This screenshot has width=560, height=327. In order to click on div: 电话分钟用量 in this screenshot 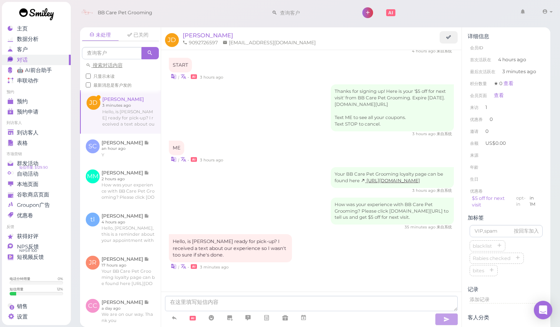, I will do `click(20, 278)`.